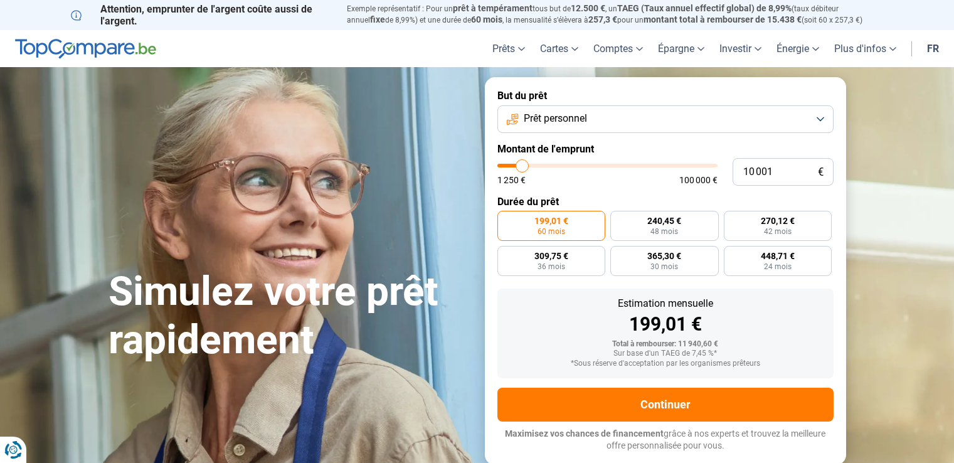 The height and width of the screenshot is (463, 954). I want to click on span: 100 000 €, so click(698, 180).